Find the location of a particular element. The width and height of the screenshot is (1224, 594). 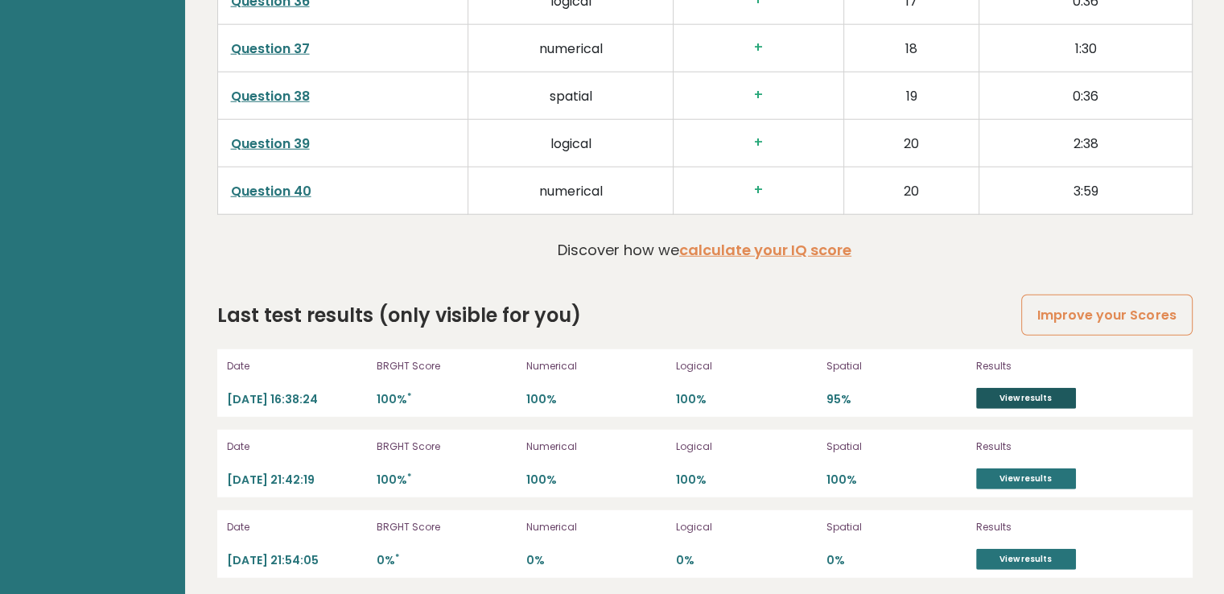

p: Discover how we is located at coordinates (704, 249).